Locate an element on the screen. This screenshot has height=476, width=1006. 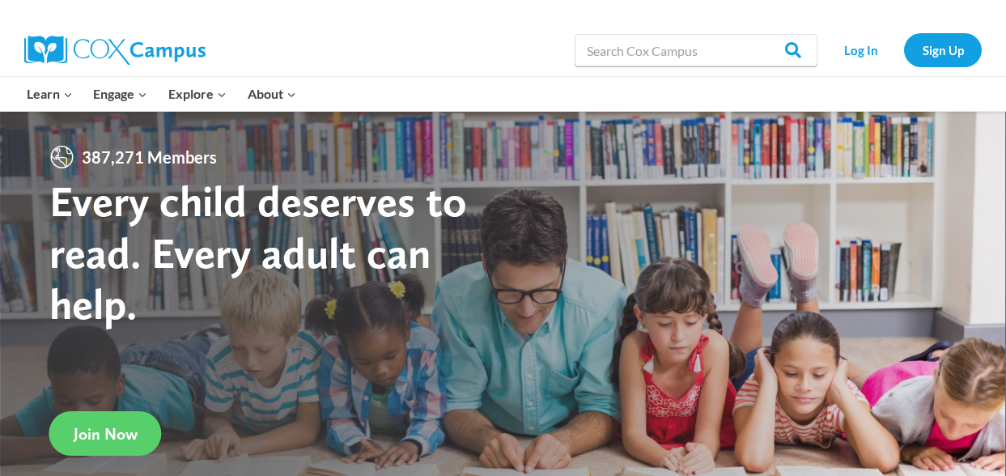
span: 387,271 Members is located at coordinates (149, 157).